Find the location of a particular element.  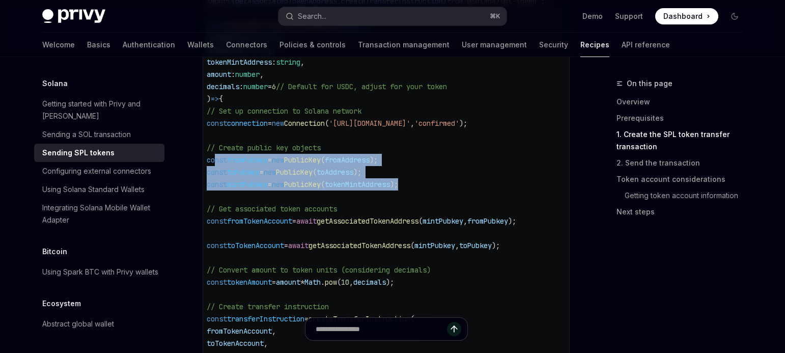

span: Dashboard is located at coordinates (682, 16).